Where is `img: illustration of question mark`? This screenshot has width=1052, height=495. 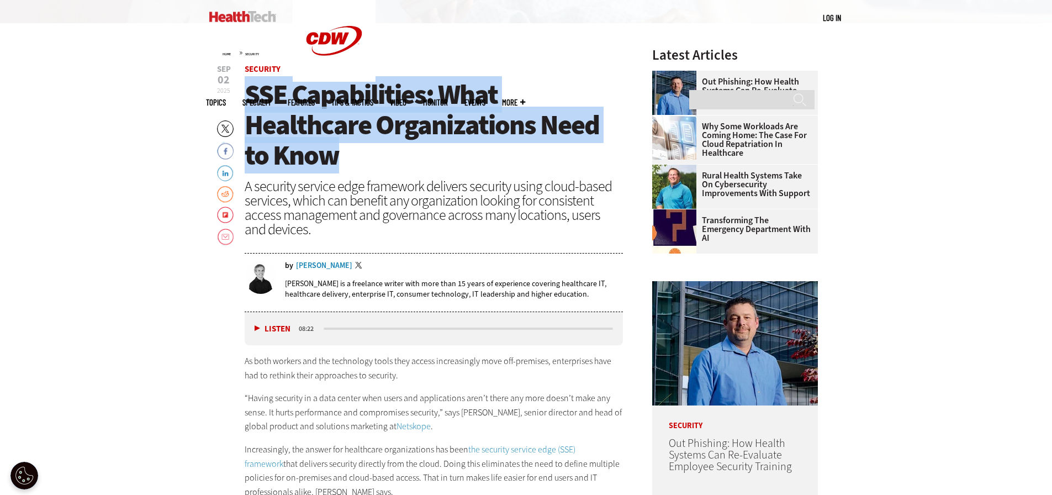 img: illustration of question mark is located at coordinates (674, 231).